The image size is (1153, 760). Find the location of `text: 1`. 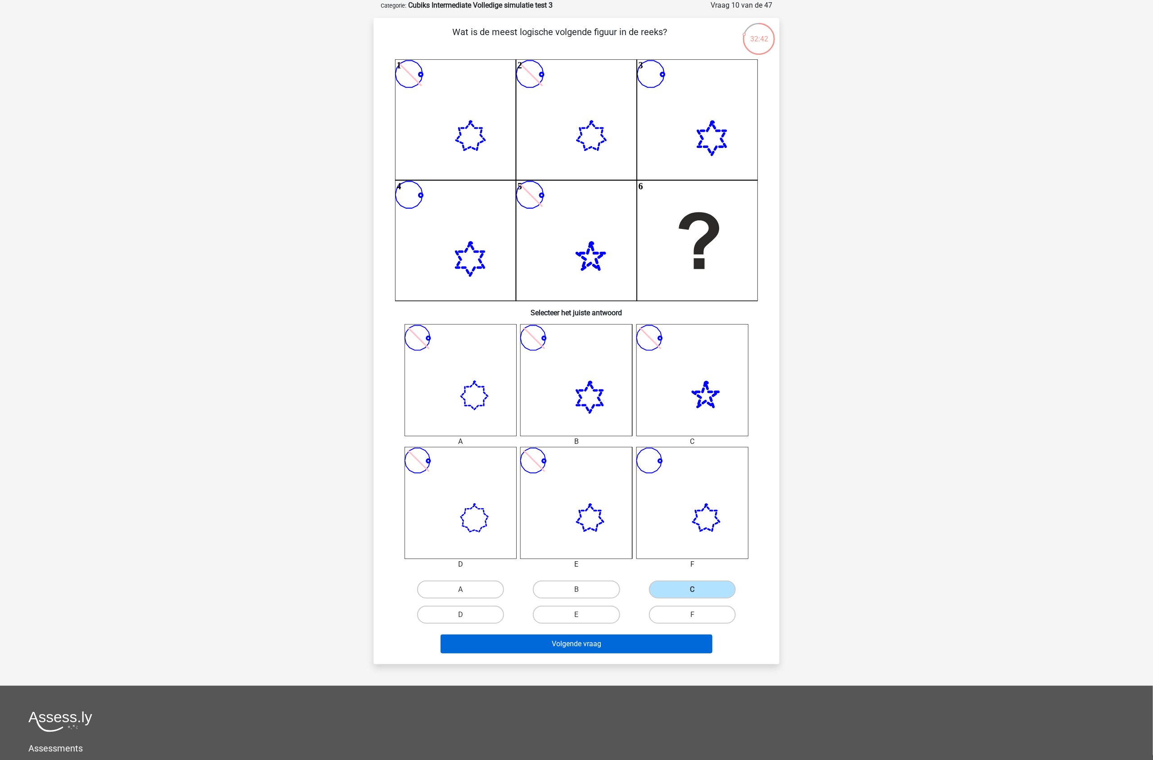

text: 1 is located at coordinates (399, 65).